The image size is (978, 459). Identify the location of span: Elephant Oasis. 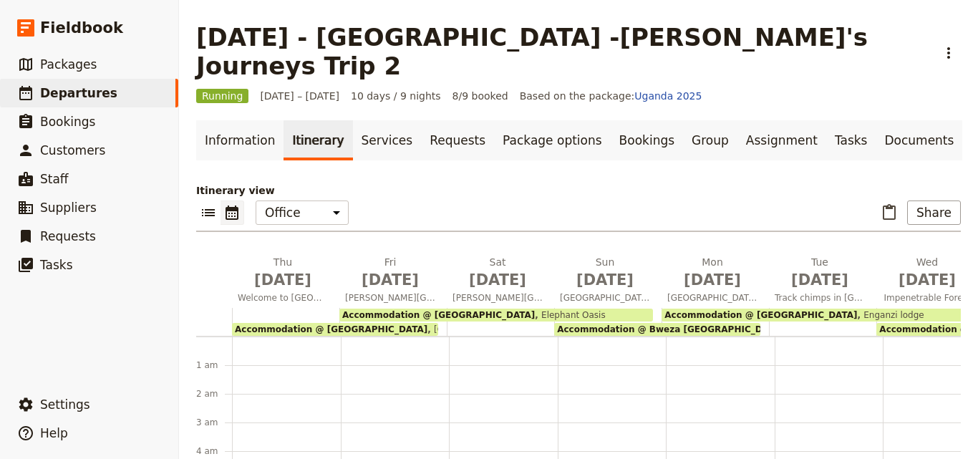
(570, 315).